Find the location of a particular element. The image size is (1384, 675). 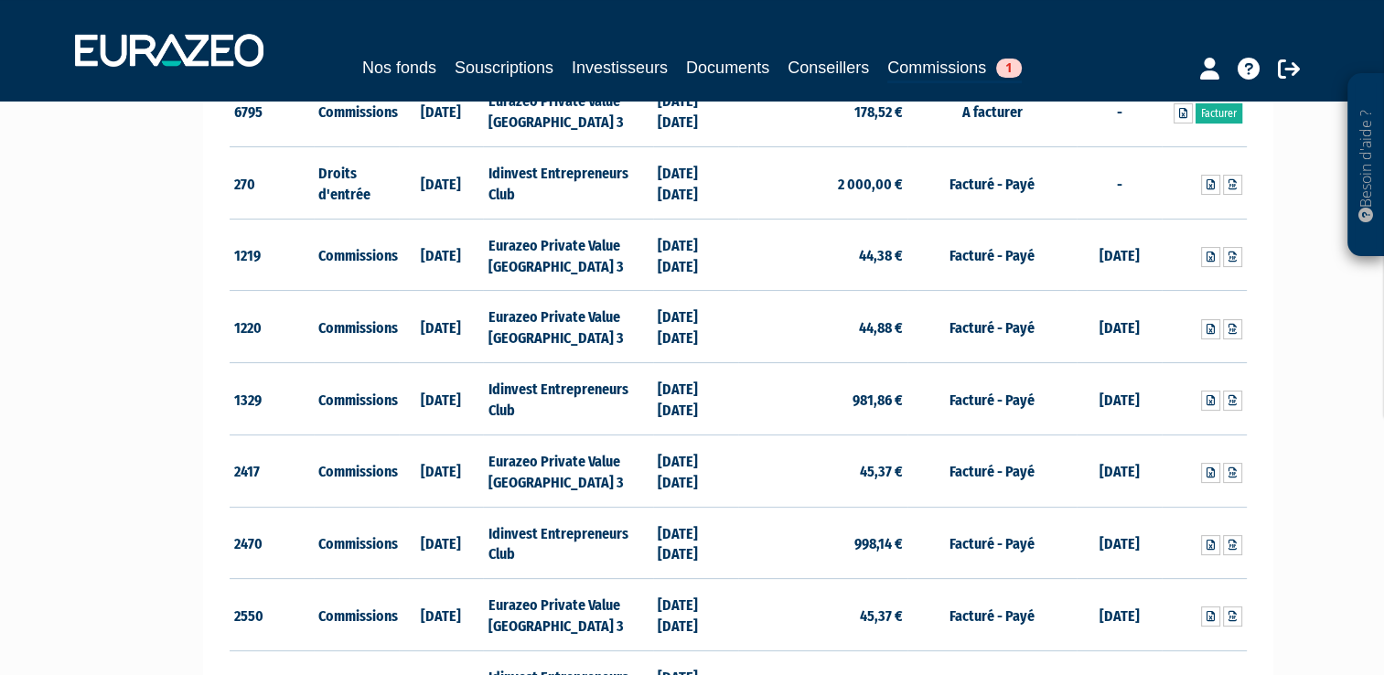

td: 1220 is located at coordinates (272, 326).